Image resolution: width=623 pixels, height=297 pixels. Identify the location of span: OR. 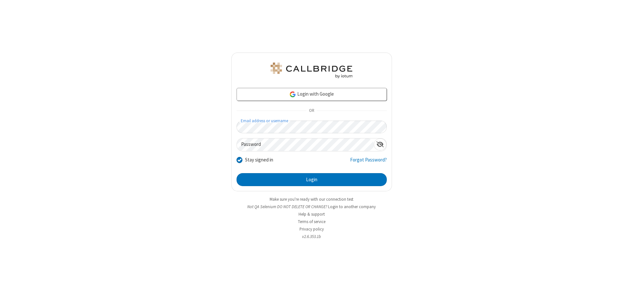
(312, 111).